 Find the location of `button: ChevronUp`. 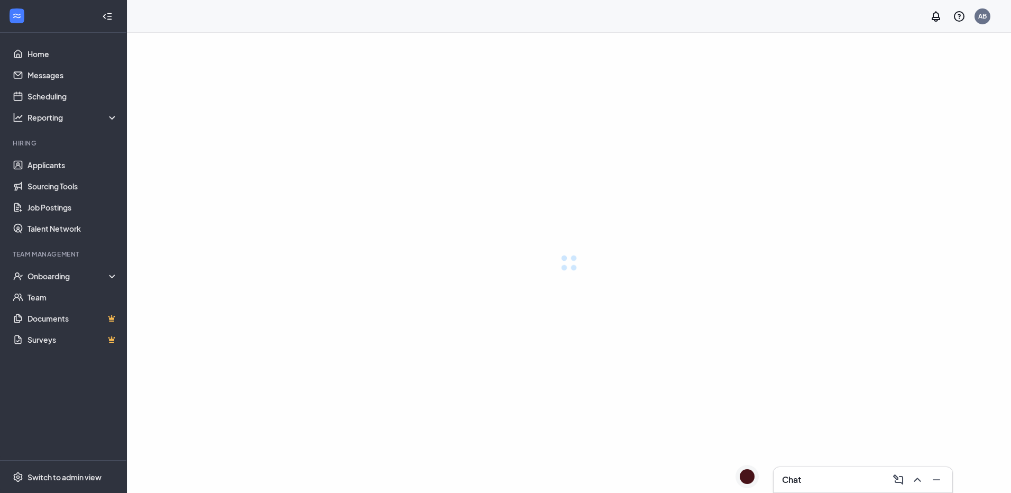

button: ChevronUp is located at coordinates (916, 480).